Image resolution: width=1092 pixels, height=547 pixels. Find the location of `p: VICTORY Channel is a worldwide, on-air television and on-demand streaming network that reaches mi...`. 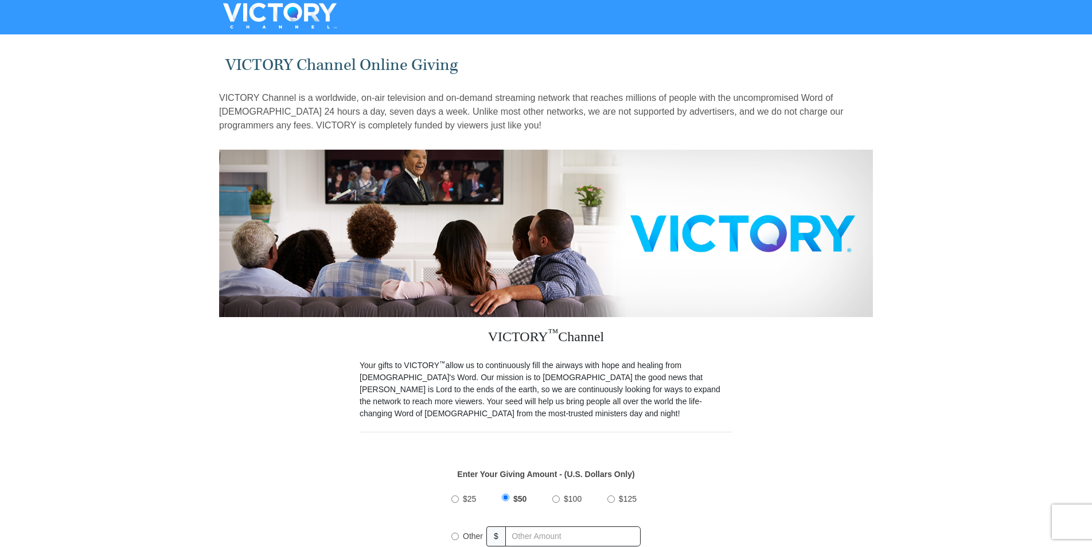

p: VICTORY Channel is a worldwide, on-air television and on-demand streaming network that reaches mi... is located at coordinates (546, 112).